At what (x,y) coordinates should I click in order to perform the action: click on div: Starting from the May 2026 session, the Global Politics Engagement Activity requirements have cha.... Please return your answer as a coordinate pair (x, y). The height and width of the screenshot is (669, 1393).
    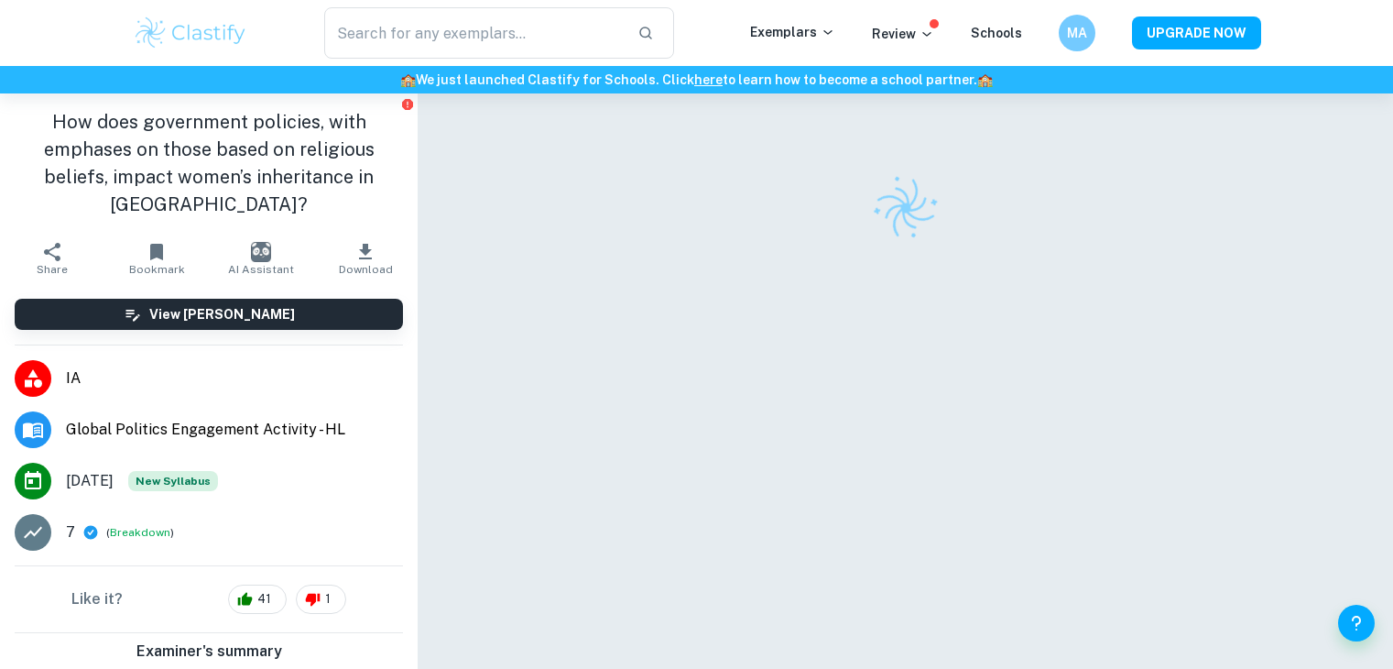
    Looking at the image, I should click on (173, 481).